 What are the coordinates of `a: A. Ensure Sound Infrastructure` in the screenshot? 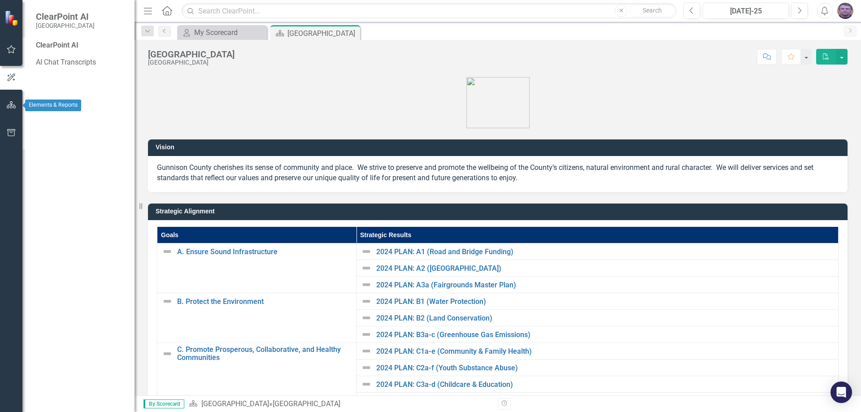 It's located at (264, 252).